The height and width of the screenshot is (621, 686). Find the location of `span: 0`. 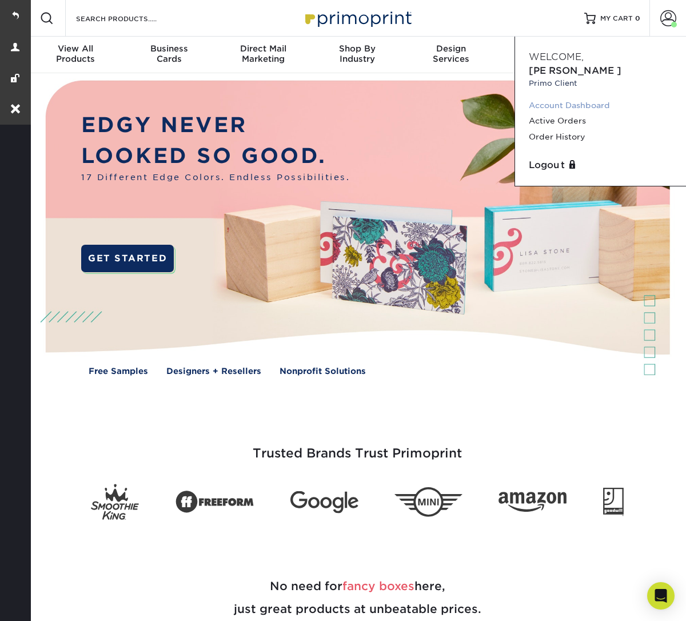

span: 0 is located at coordinates (638, 18).